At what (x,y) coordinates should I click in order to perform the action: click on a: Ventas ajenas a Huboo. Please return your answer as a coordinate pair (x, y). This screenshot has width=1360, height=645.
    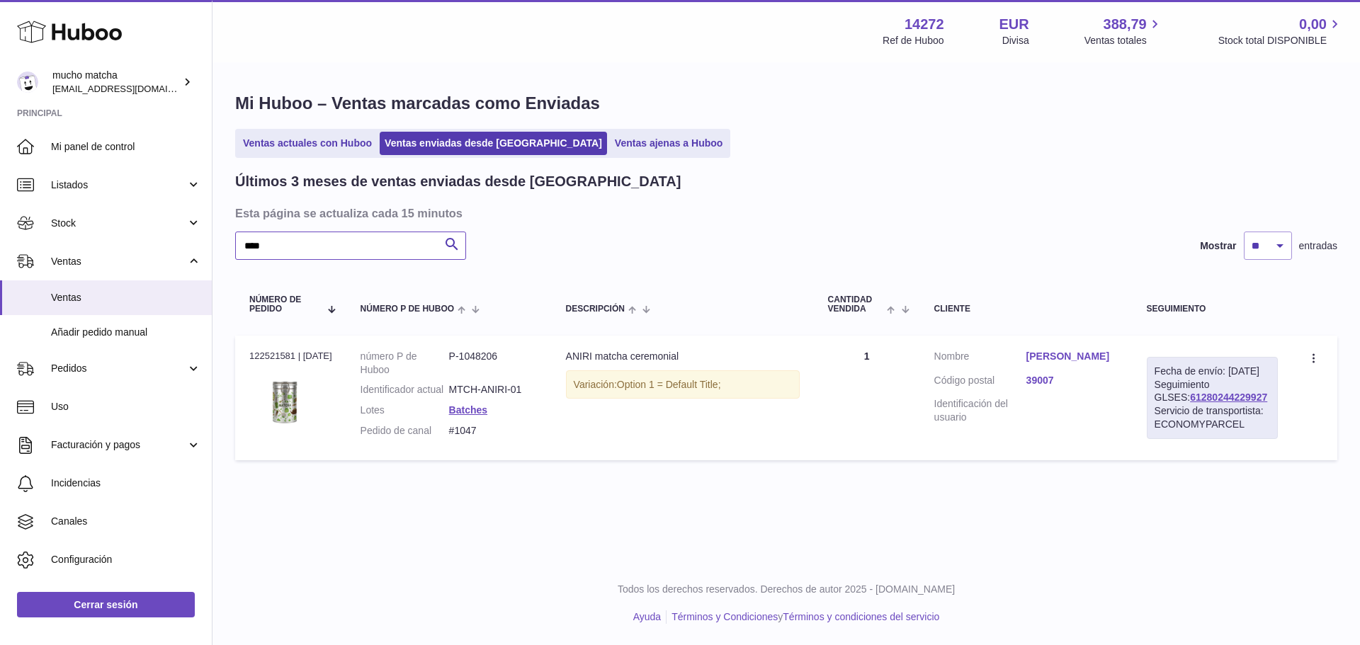
    Looking at the image, I should click on (669, 143).